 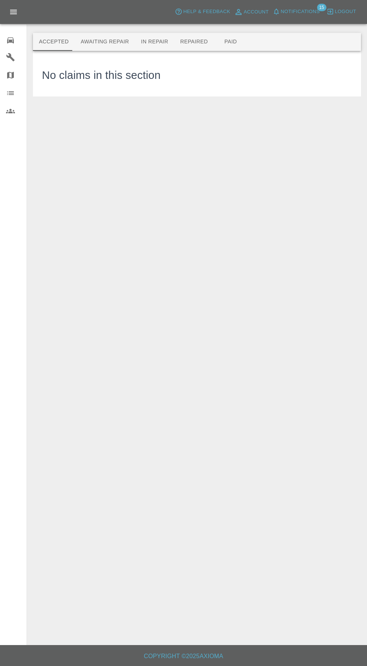 I want to click on button: Open drawer, so click(x=13, y=12).